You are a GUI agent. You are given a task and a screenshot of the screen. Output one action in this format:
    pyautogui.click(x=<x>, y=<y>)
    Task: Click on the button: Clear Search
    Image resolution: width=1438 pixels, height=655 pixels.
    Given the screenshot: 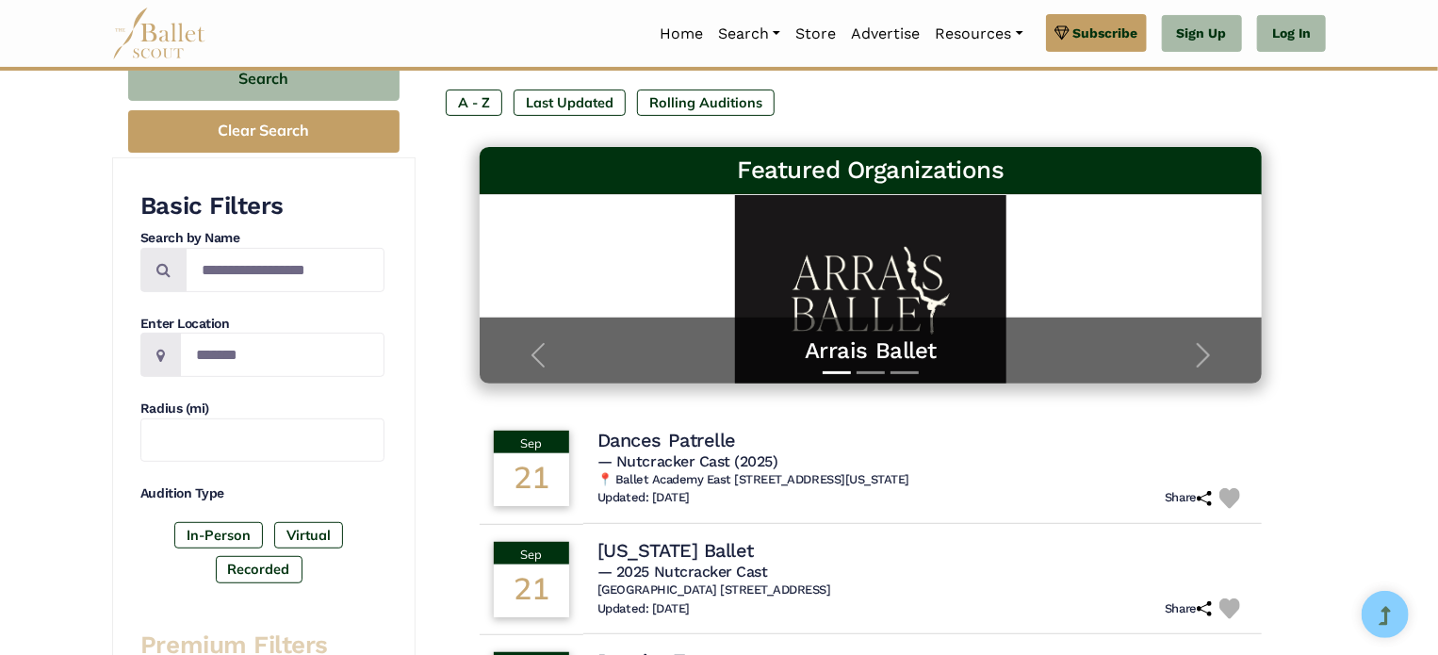 What is the action you would take?
    pyautogui.click(x=264, y=131)
    